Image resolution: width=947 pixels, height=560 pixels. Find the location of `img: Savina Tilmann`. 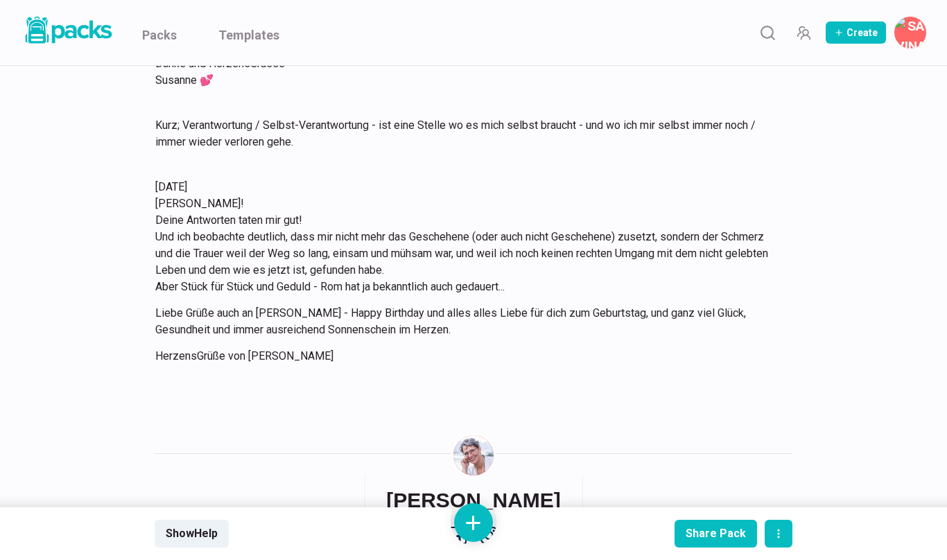

img: Savina Tilmann is located at coordinates (473, 455).